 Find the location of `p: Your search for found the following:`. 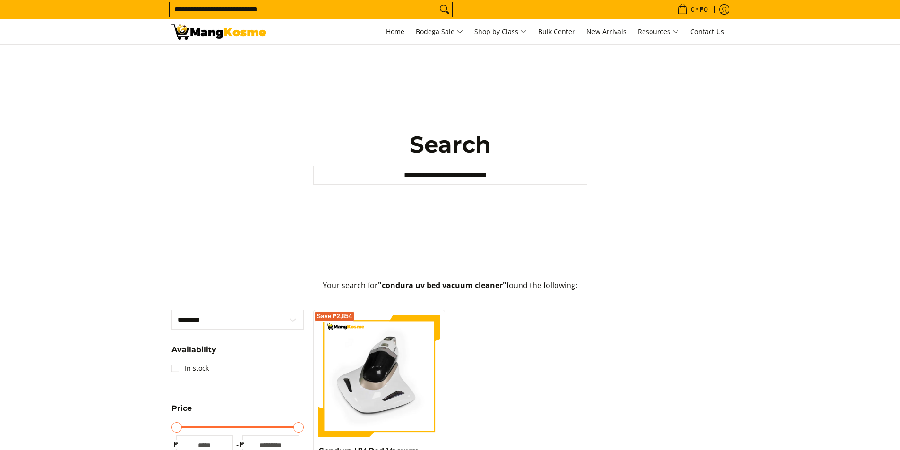

p: Your search for found the following: is located at coordinates (450, 290).